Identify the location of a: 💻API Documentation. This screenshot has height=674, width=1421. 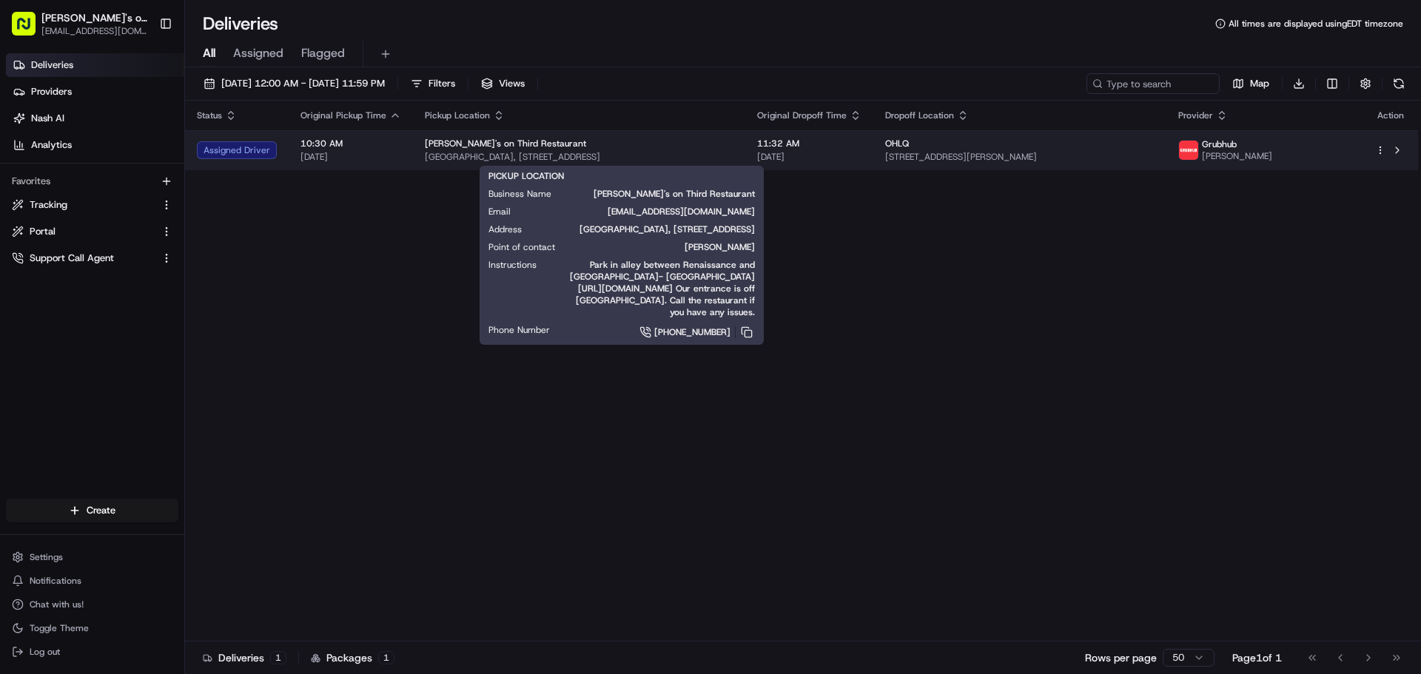
(181, 338).